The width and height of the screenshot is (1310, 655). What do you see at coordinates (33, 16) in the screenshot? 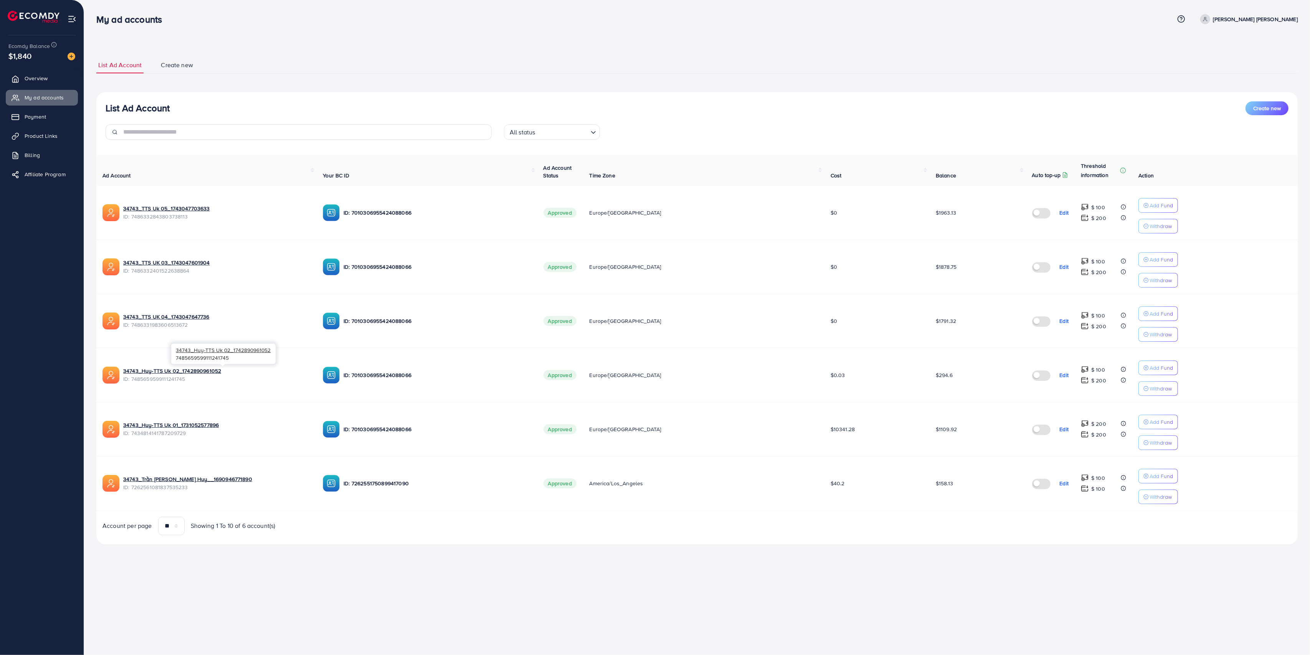
I see `a: logo` at bounding box center [33, 16].